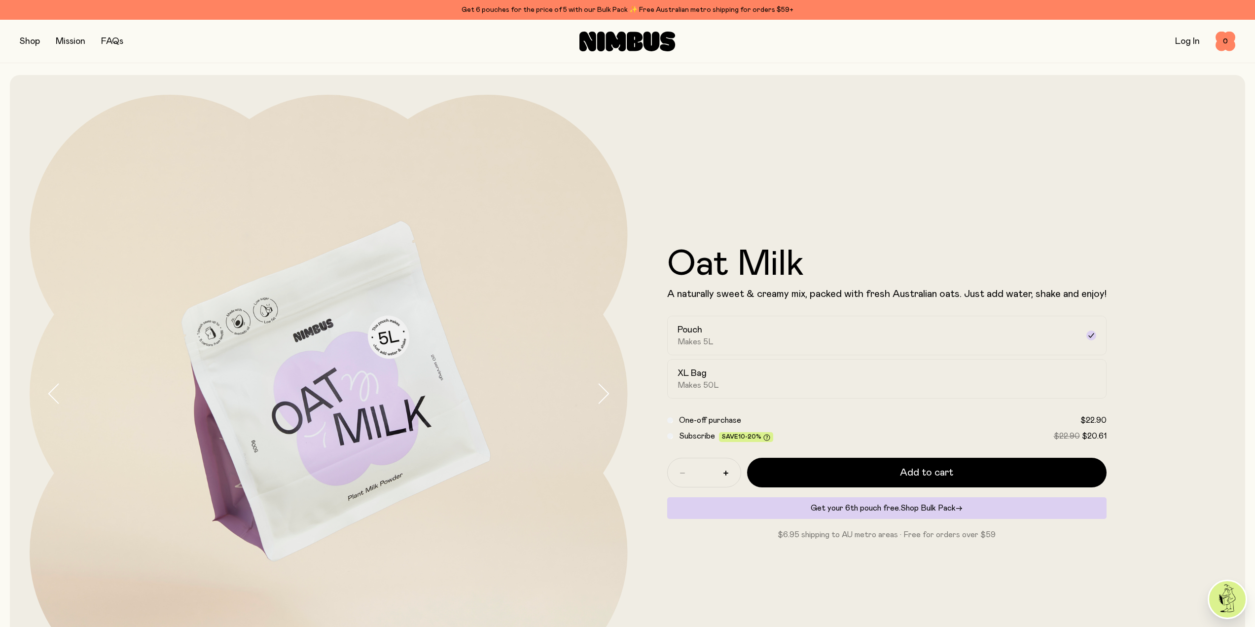 Image resolution: width=1255 pixels, height=627 pixels. What do you see at coordinates (932, 508) in the screenshot?
I see `a: Shop Bulk Pack→` at bounding box center [932, 508].